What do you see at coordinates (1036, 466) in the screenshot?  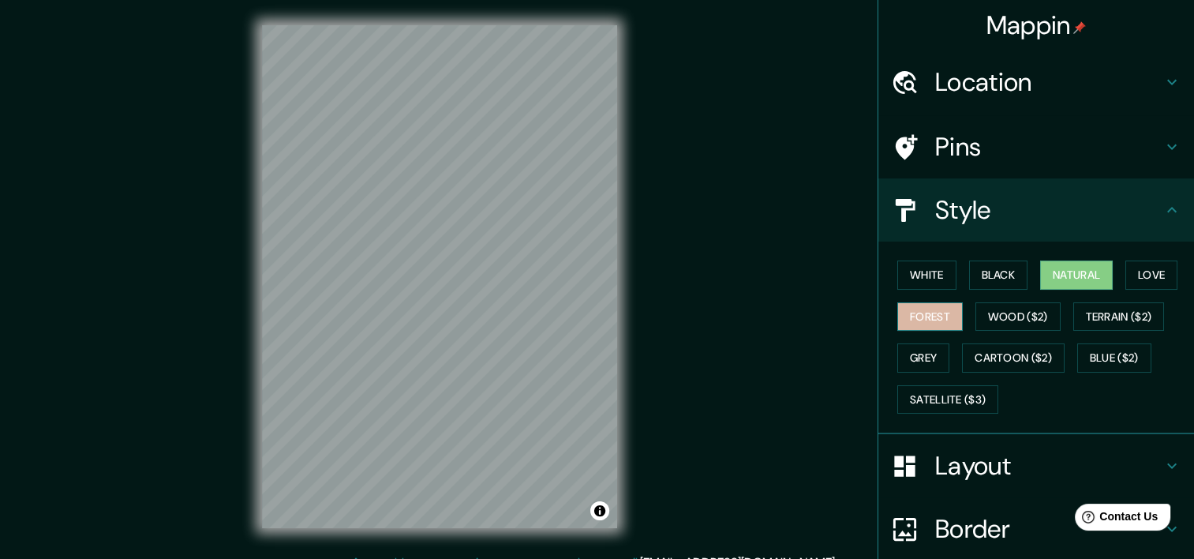 I see `div: Layout` at bounding box center [1036, 466].